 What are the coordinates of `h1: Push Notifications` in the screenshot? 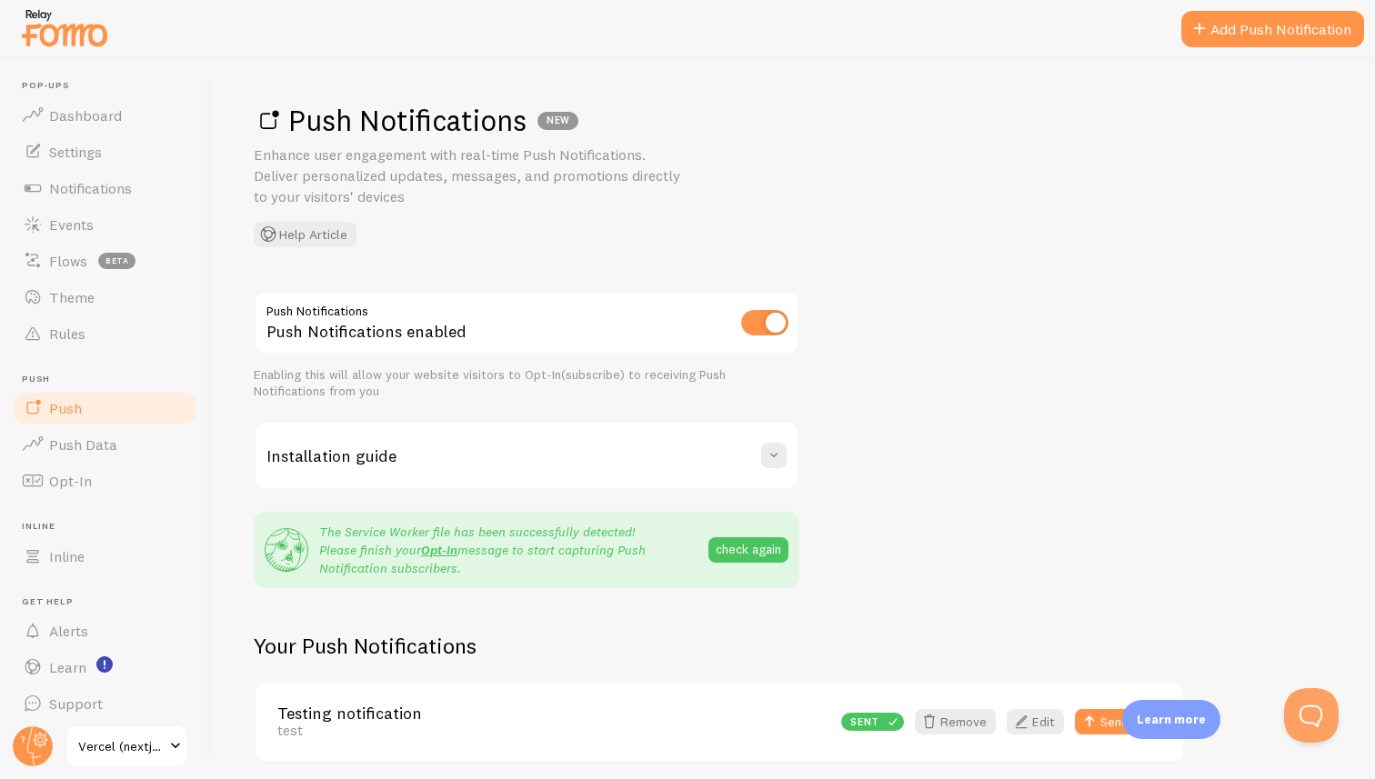 It's located at (792, 120).